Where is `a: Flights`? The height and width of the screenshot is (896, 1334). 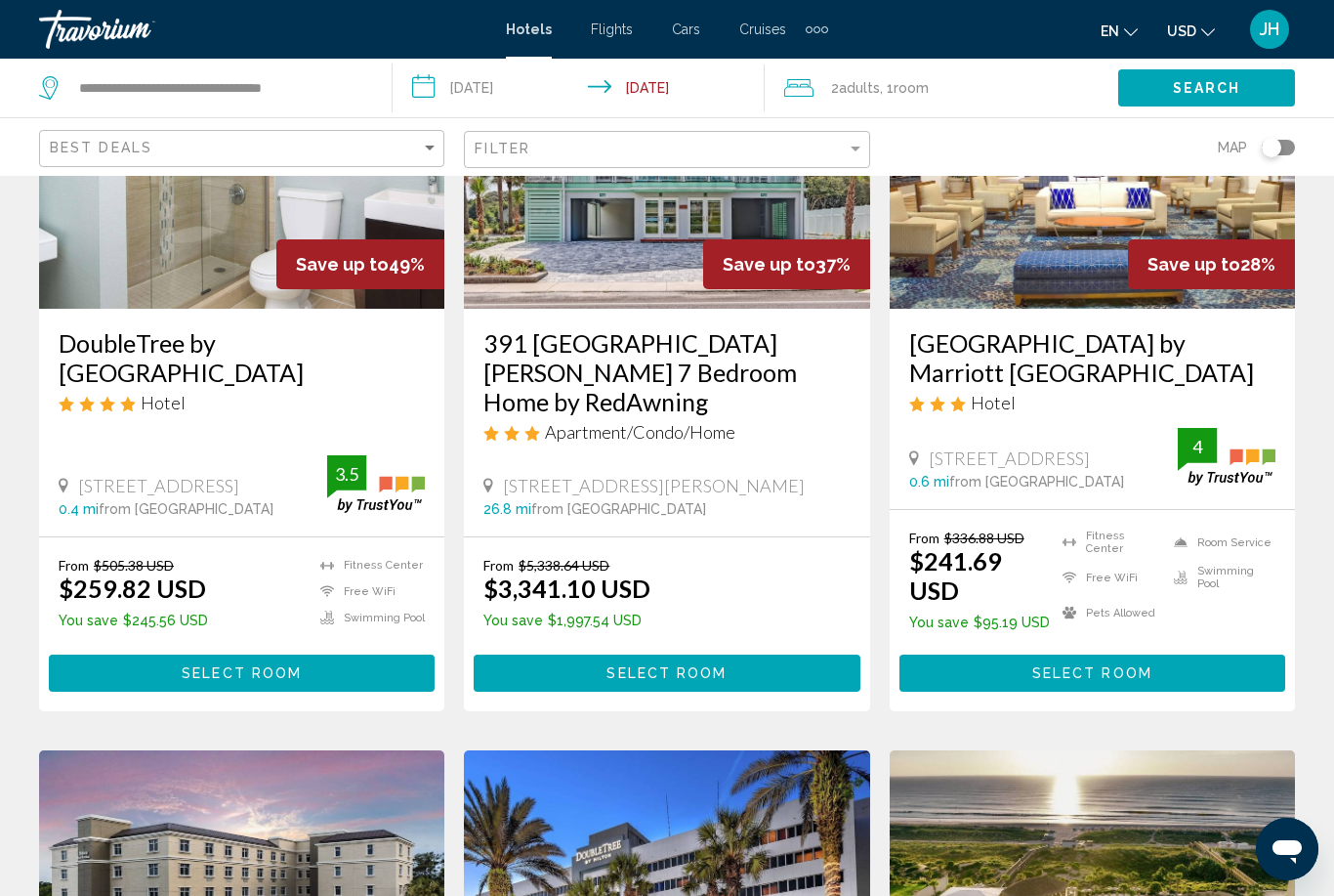 a: Flights is located at coordinates (611, 29).